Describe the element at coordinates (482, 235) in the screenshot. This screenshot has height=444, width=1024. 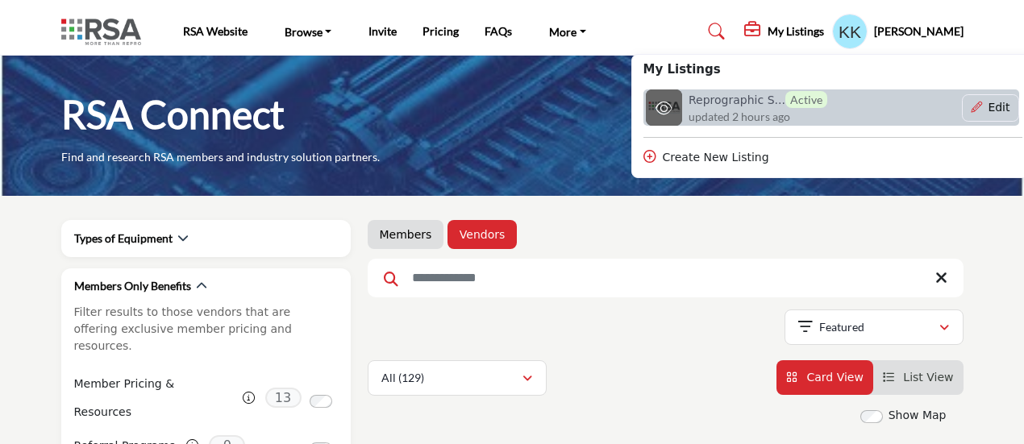
I see `a: Vendors` at that location.